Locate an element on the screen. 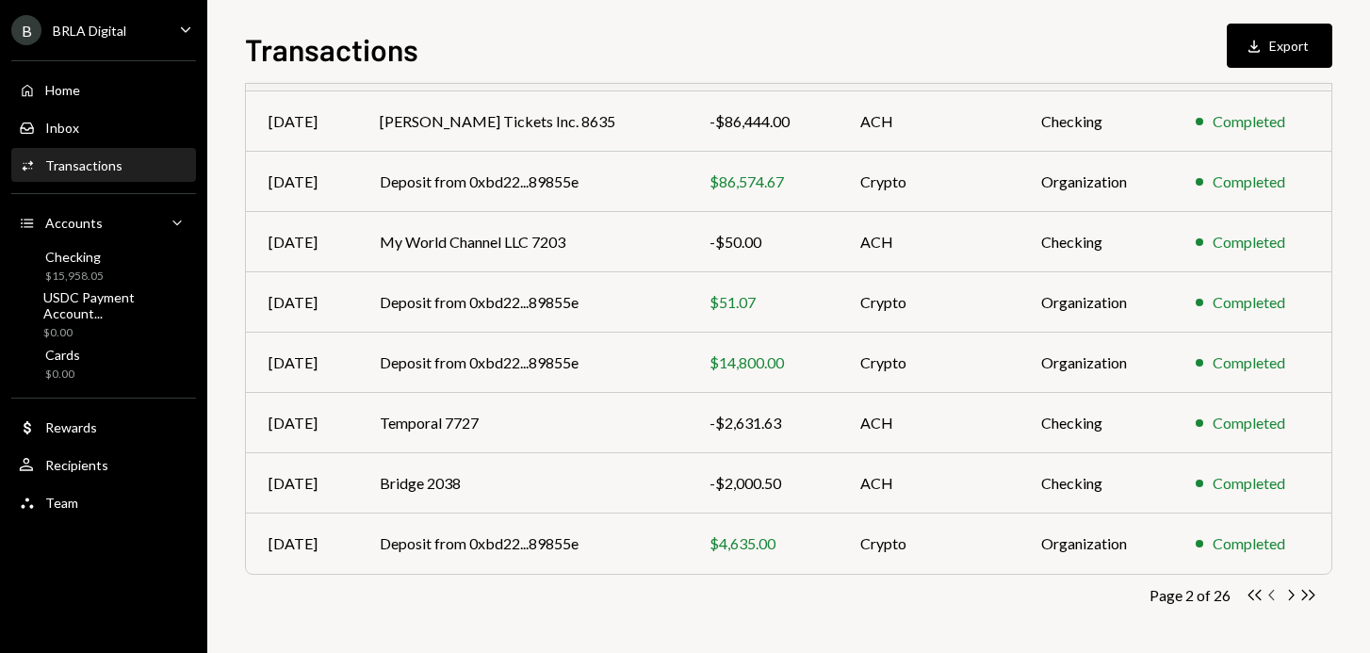 This screenshot has width=1370, height=653. div: $15,958.05 is located at coordinates (74, 276).